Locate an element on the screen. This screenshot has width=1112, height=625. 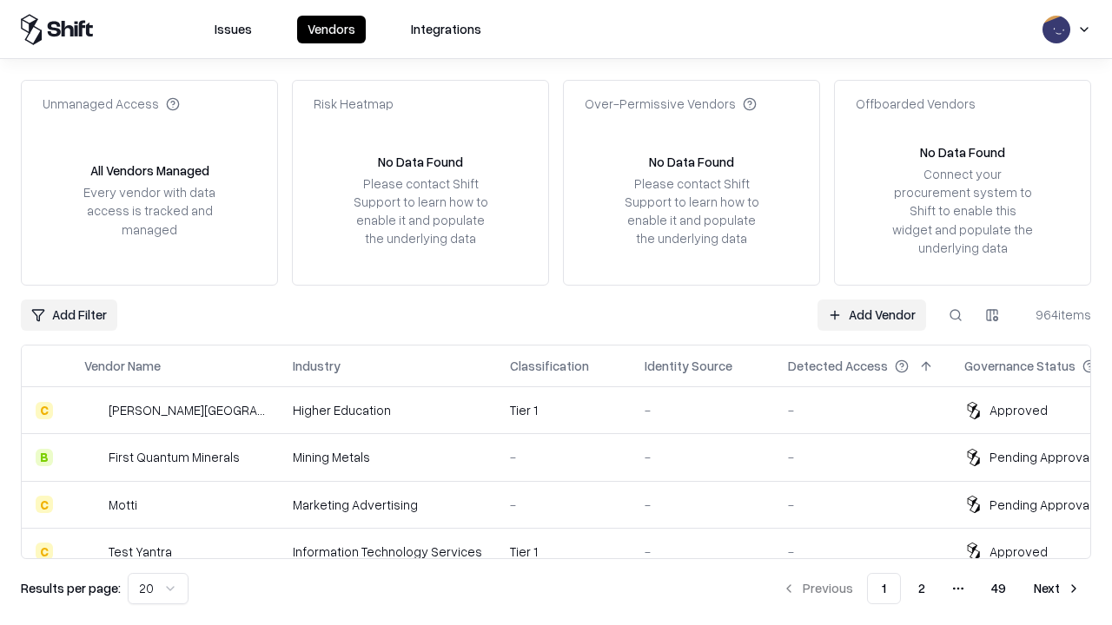
p: Results per page: is located at coordinates (70, 588).